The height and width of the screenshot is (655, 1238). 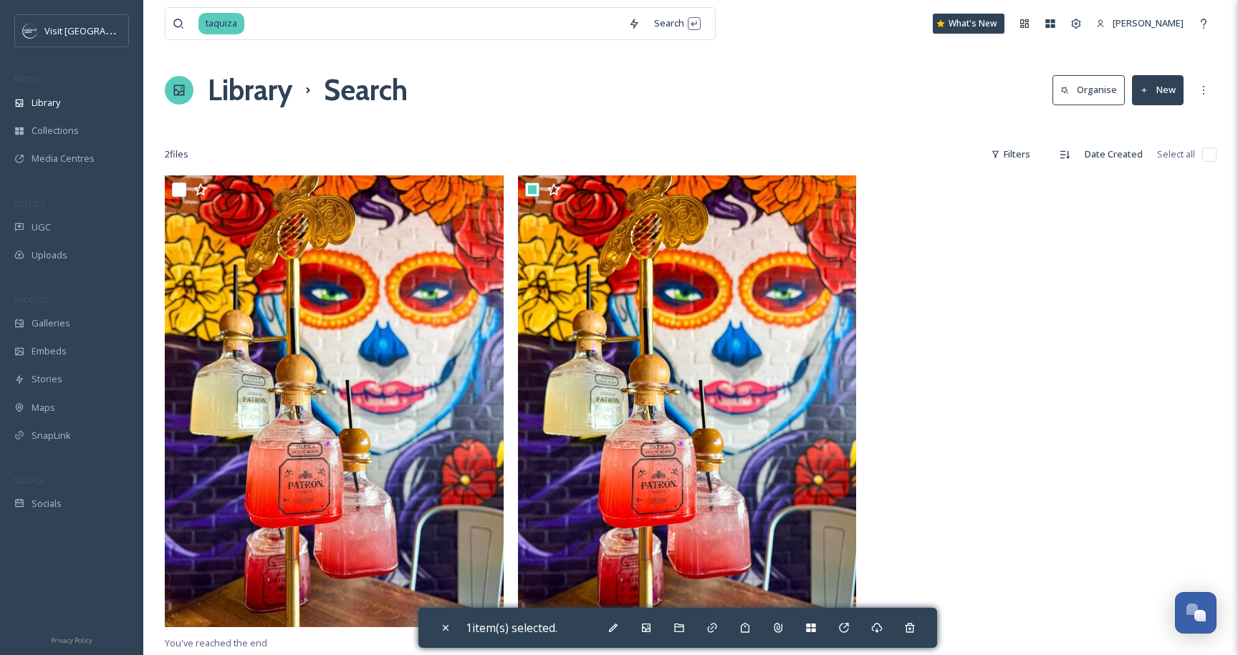 I want to click on span: SnapLink, so click(x=51, y=435).